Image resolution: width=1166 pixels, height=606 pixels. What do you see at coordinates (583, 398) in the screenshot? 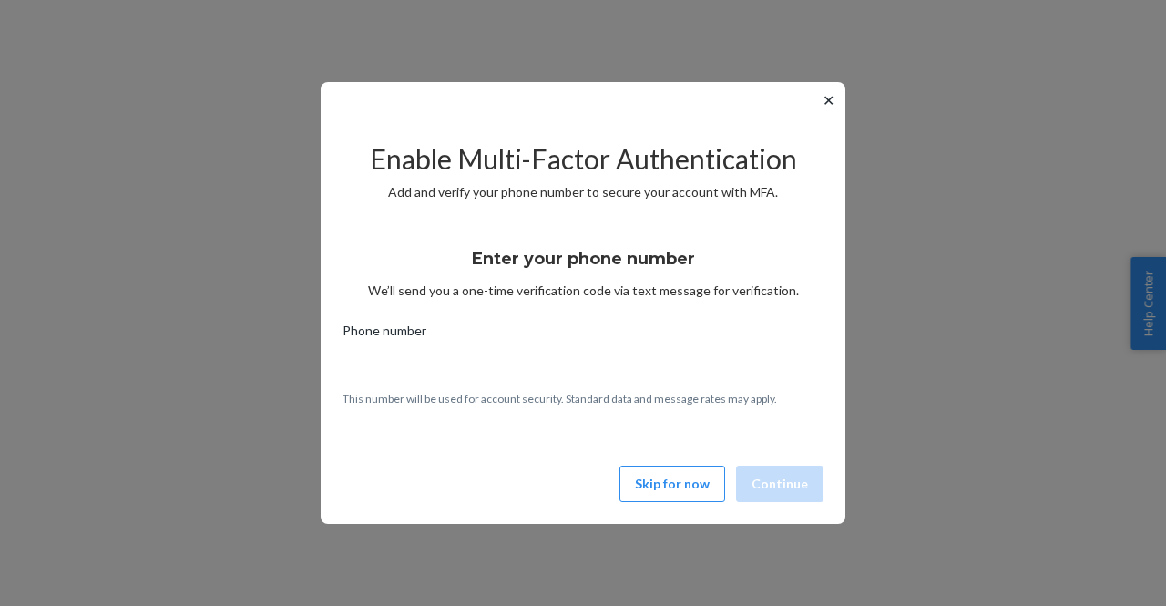
I see `p: This number will be used for account security. Standard data and message rates may apply.` at bounding box center [583, 398].